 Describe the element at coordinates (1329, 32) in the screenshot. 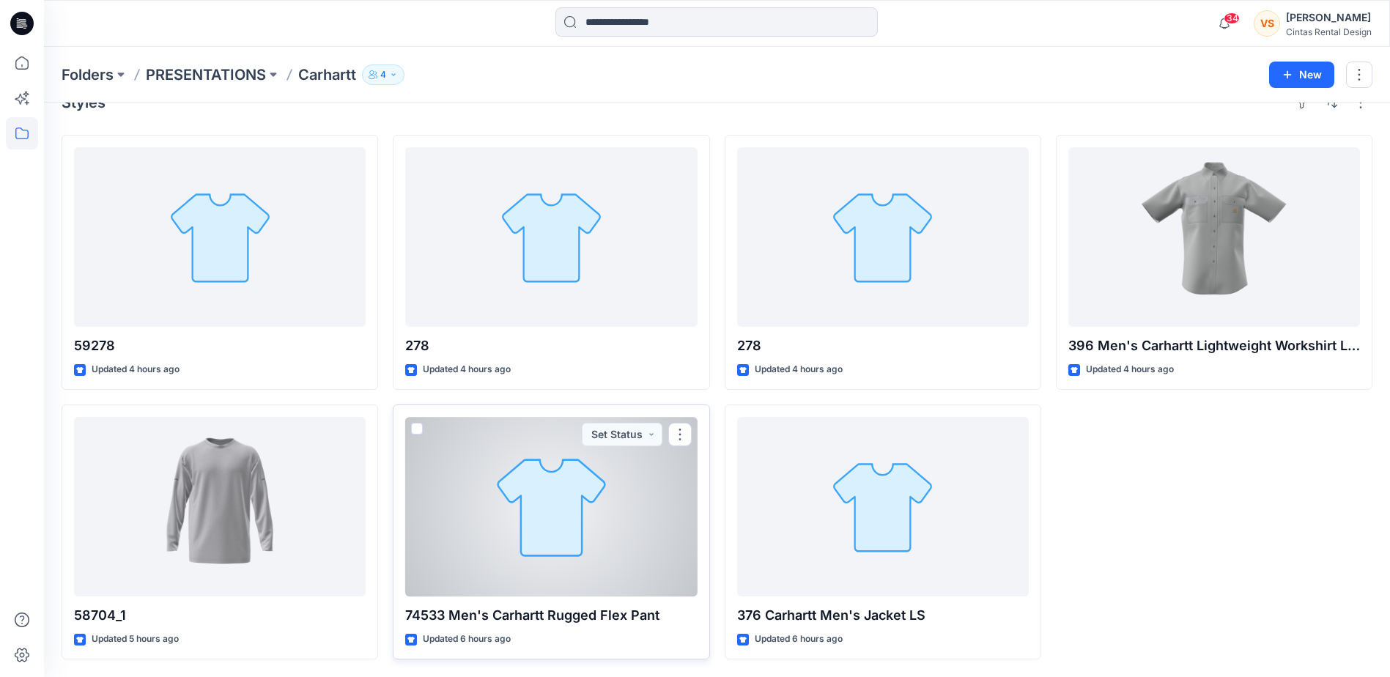

I see `div: Cintas Rental Design` at that location.